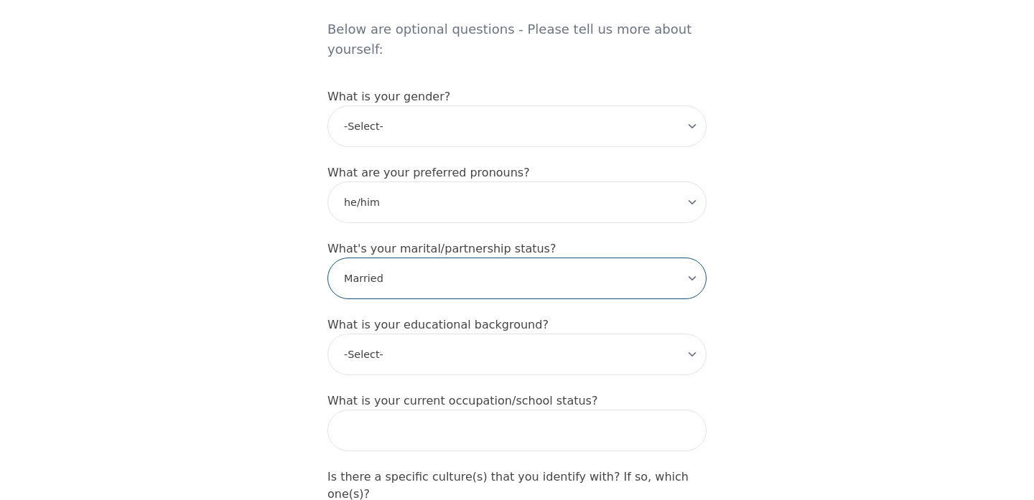  What do you see at coordinates (441, 248) in the screenshot?
I see `label: What's your marital/partnership status?` at bounding box center [441, 248].